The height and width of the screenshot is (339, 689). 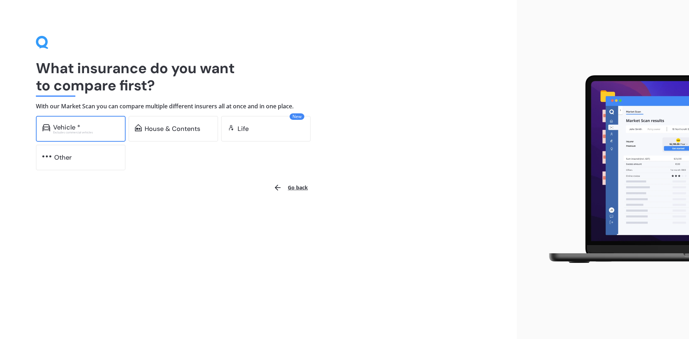 I want to click on img: life.f720d6a2d7cdcd3ad642.svg, so click(x=231, y=128).